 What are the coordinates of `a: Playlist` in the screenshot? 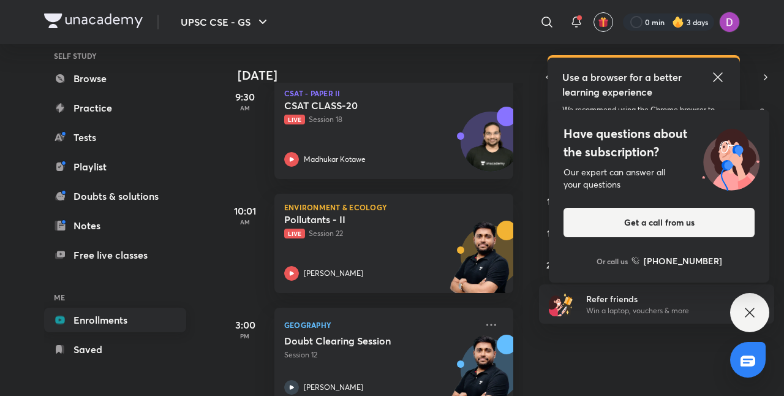 It's located at (115, 167).